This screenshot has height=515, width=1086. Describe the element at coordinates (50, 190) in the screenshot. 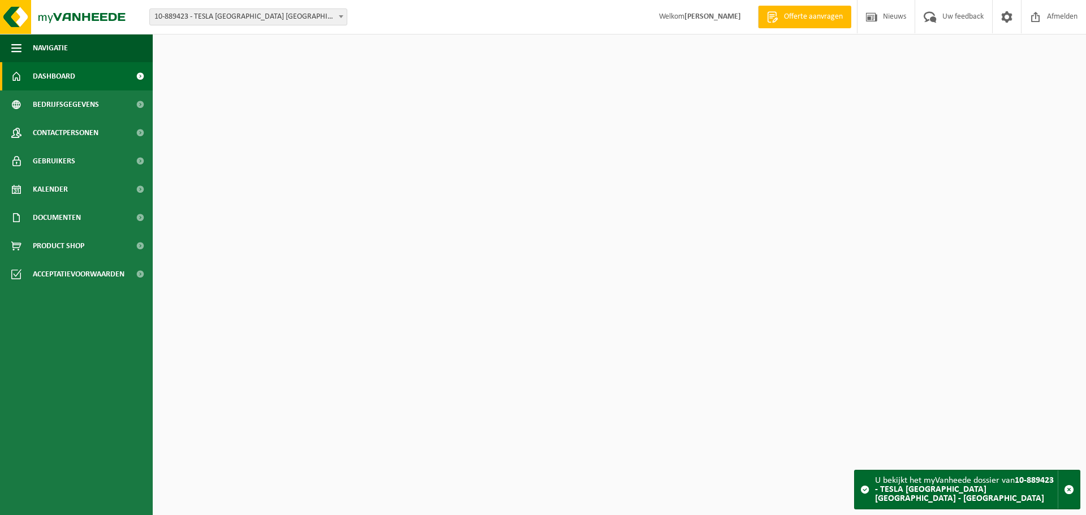

I see `span: Kalender` at that location.